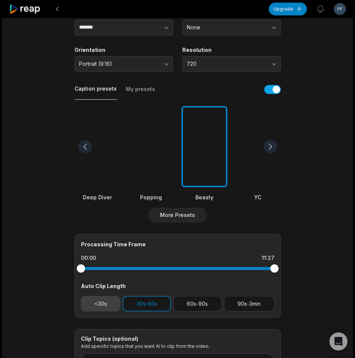 This screenshot has height=358, width=355. I want to click on button: 60s-90s, so click(197, 303).